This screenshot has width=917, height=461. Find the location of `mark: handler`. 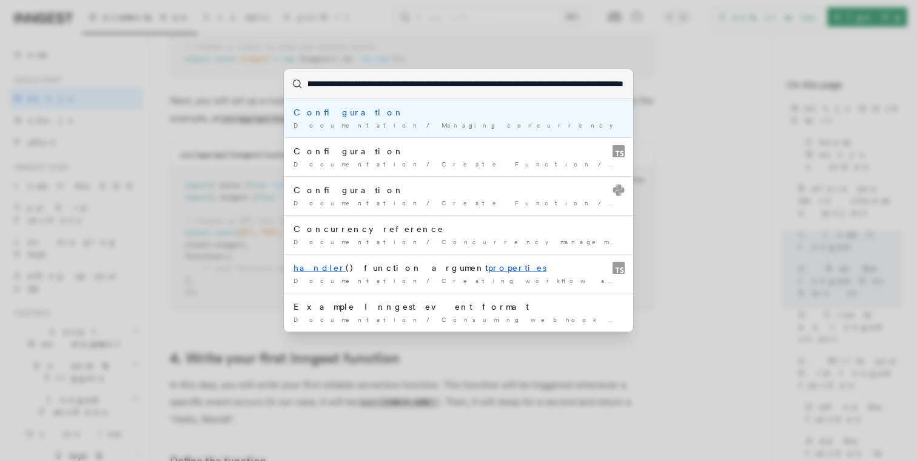

mark: handler is located at coordinates (320, 268).